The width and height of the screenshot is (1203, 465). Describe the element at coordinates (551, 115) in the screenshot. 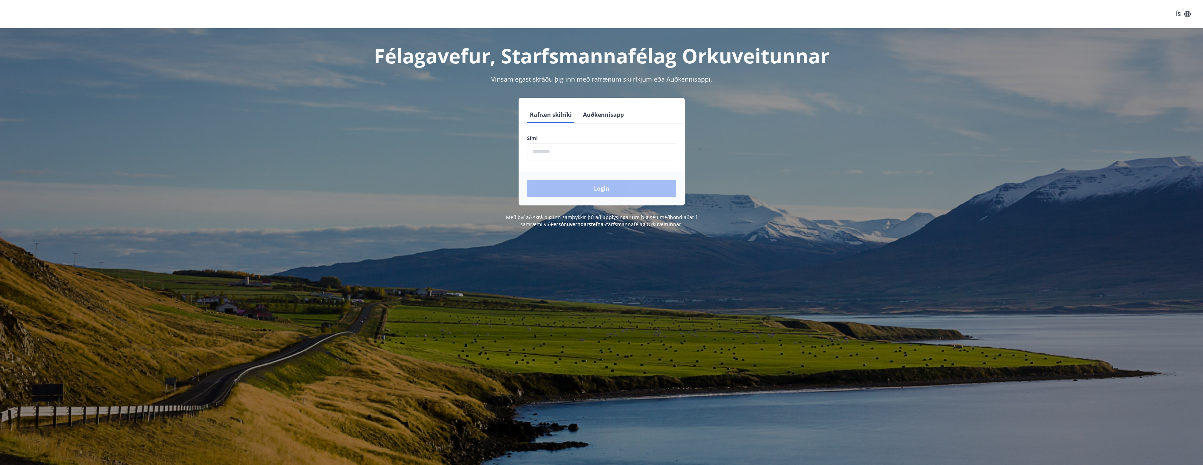

I see `button: Rafræn skilríki` at that location.